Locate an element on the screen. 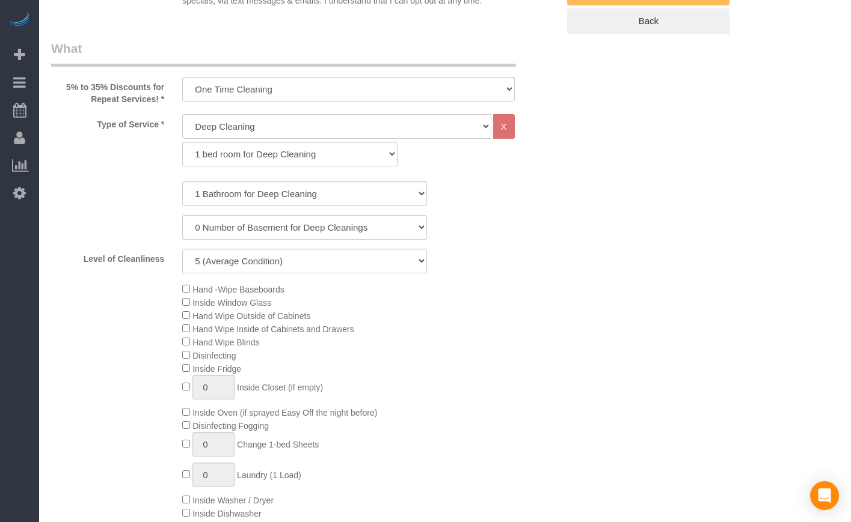 The image size is (851, 522). img: Automaid Logo is located at coordinates (19, 20).